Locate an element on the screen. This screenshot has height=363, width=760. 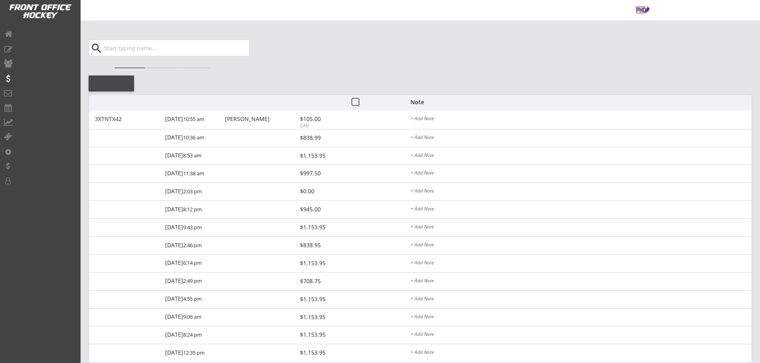
div: $708.75 is located at coordinates (321, 281).